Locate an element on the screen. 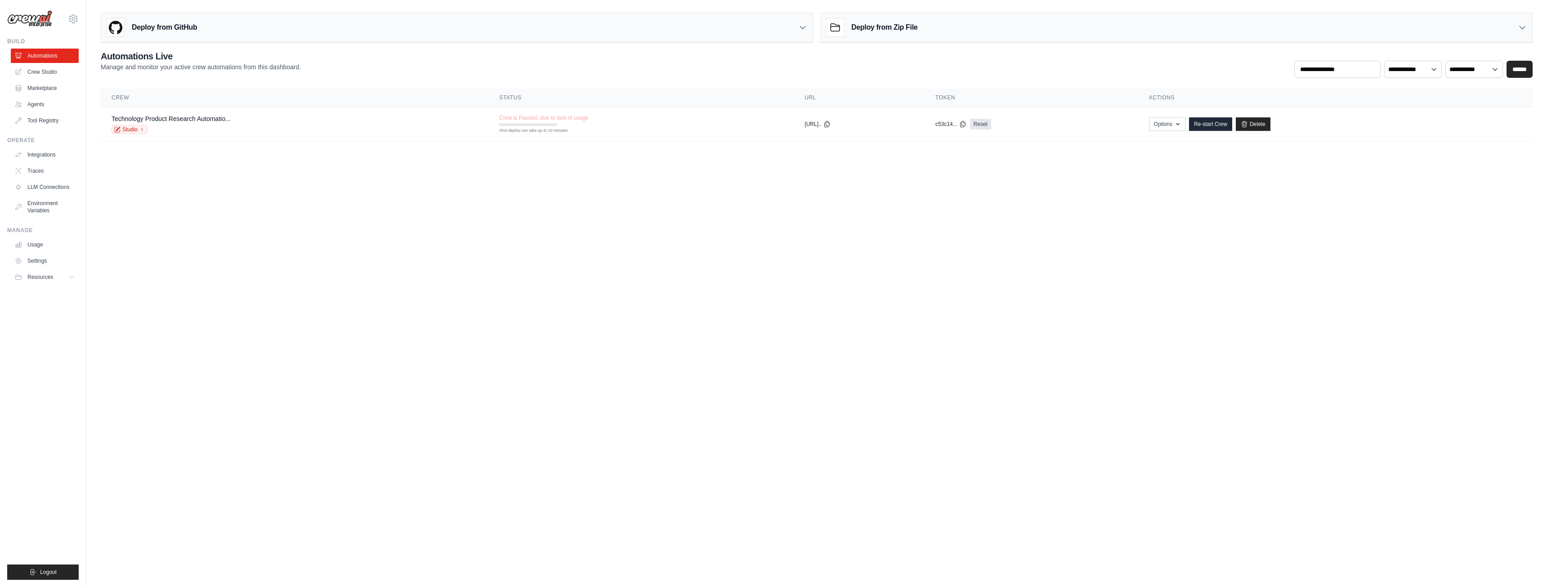 This screenshot has height=587, width=1547. img: Logo is located at coordinates (30, 19).